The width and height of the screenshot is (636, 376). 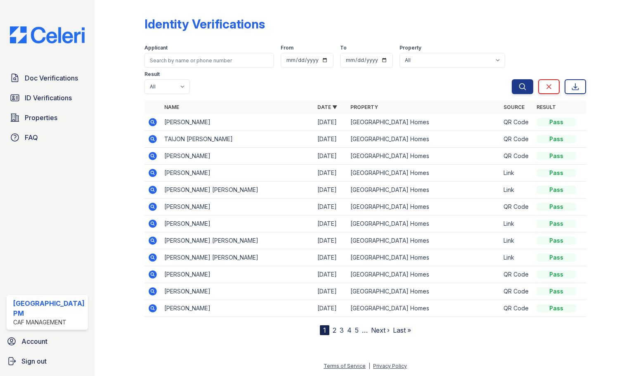 I want to click on a: Doc Verifications, so click(x=47, y=78).